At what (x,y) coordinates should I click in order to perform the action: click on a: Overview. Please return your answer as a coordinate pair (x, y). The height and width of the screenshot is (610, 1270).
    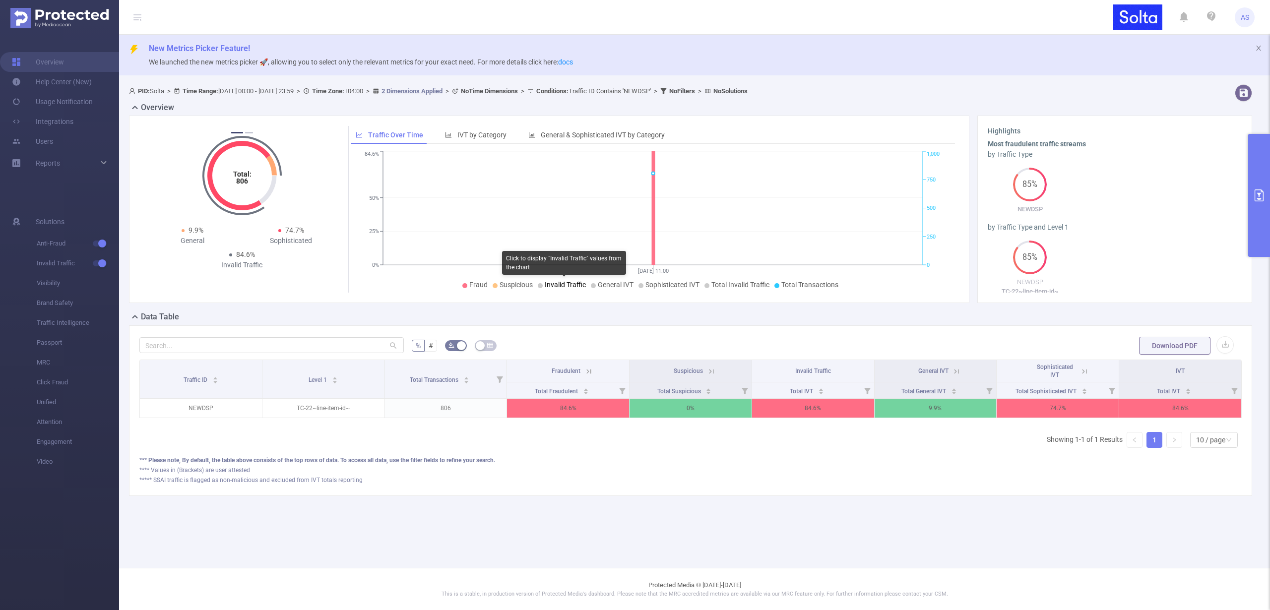
    Looking at the image, I should click on (38, 62).